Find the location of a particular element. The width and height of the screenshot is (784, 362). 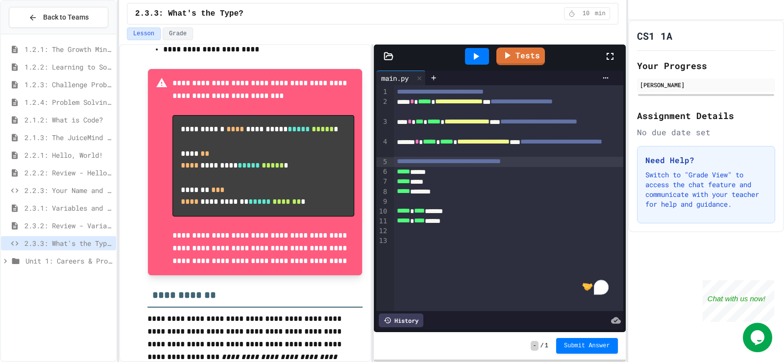

p: Switch to "Grade View" to access the chat feature and communicate with your teacher for help and ... is located at coordinates (706, 190).